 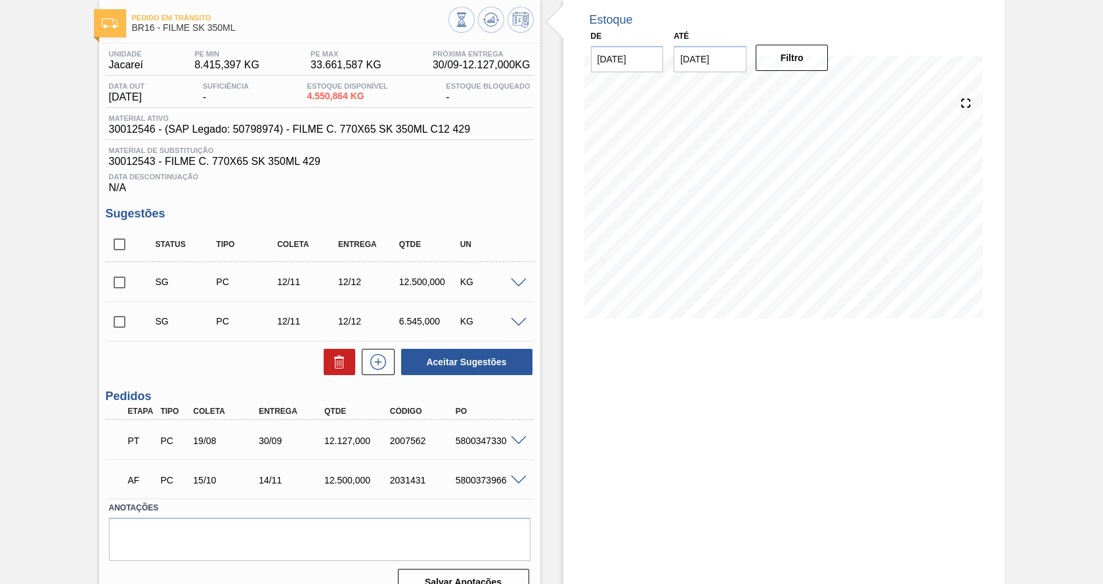 I want to click on span: Suficiência, so click(x=226, y=86).